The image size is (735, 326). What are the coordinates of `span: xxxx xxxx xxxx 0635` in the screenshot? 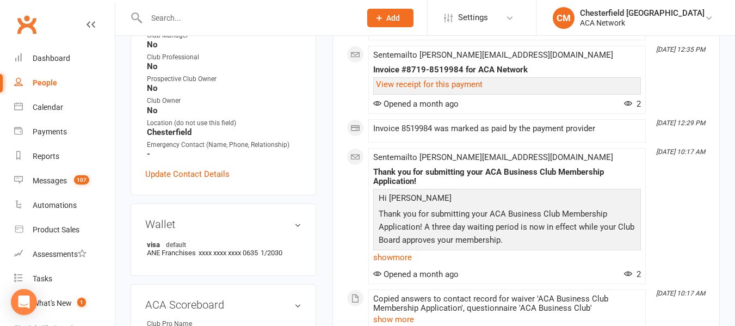 It's located at (228, 252).